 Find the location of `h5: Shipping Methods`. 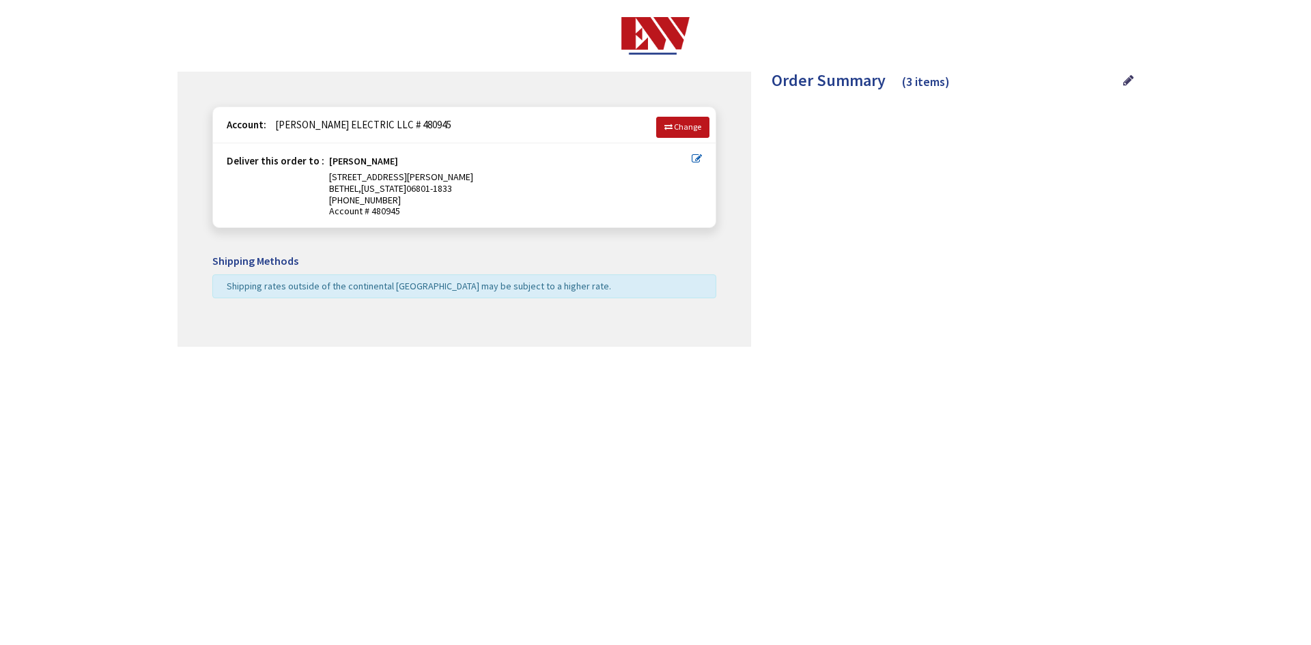

h5: Shipping Methods is located at coordinates (464, 262).